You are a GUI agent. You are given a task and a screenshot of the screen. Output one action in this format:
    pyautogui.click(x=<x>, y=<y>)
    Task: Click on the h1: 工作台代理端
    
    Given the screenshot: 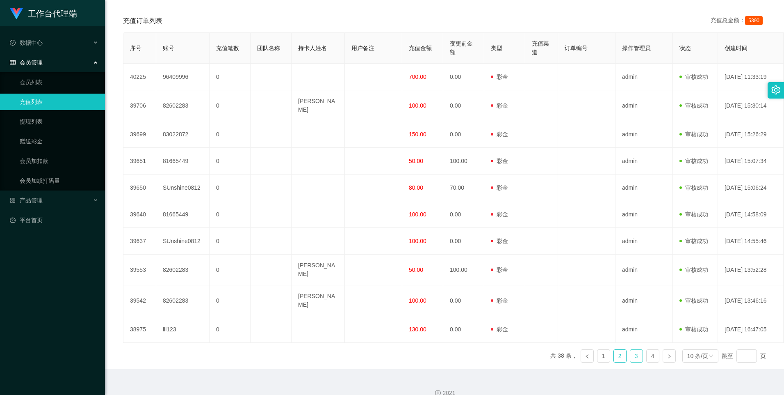 What is the action you would take?
    pyautogui.click(x=53, y=14)
    